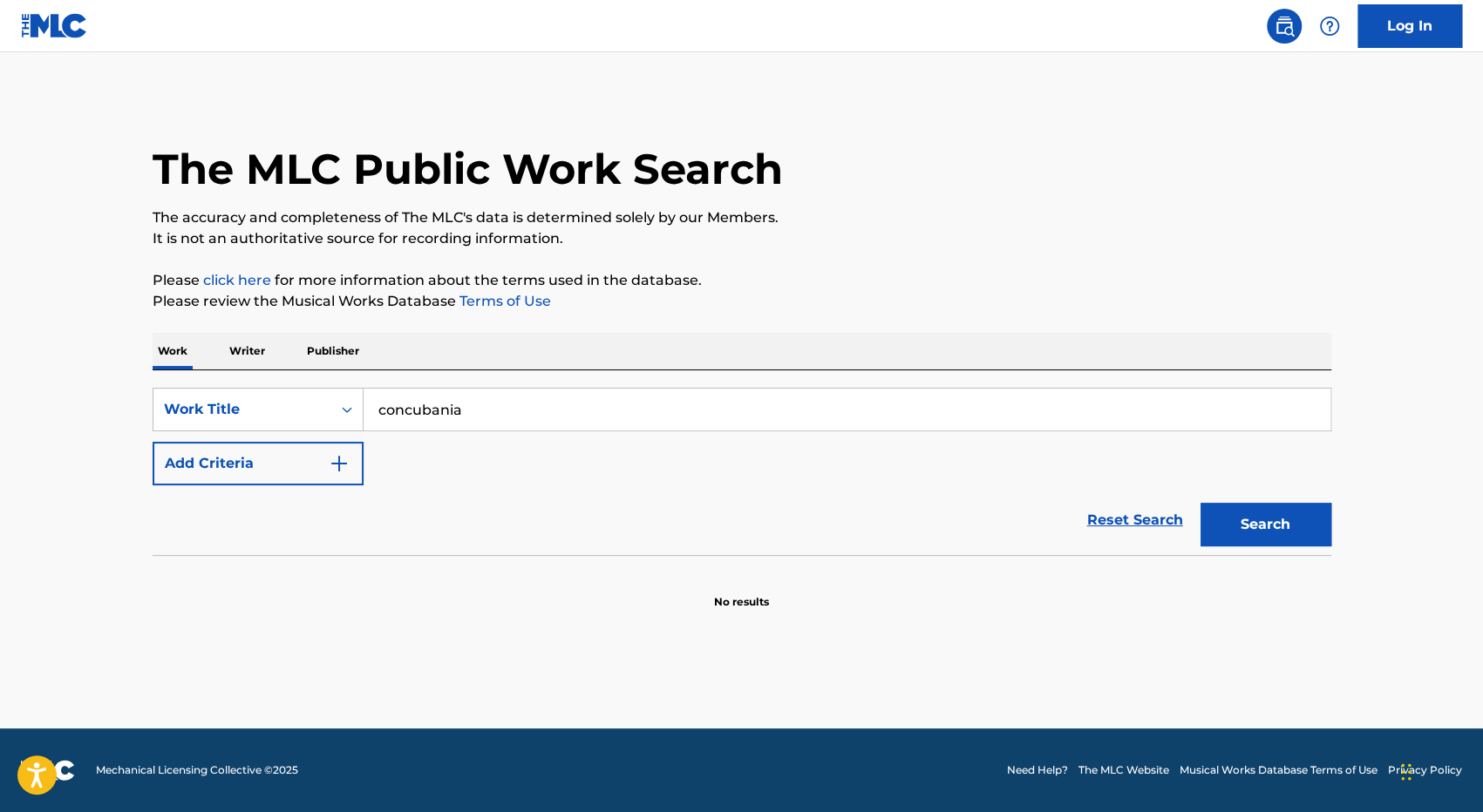 This screenshot has width=1483, height=812. I want to click on a: Need Help?, so click(1037, 771).